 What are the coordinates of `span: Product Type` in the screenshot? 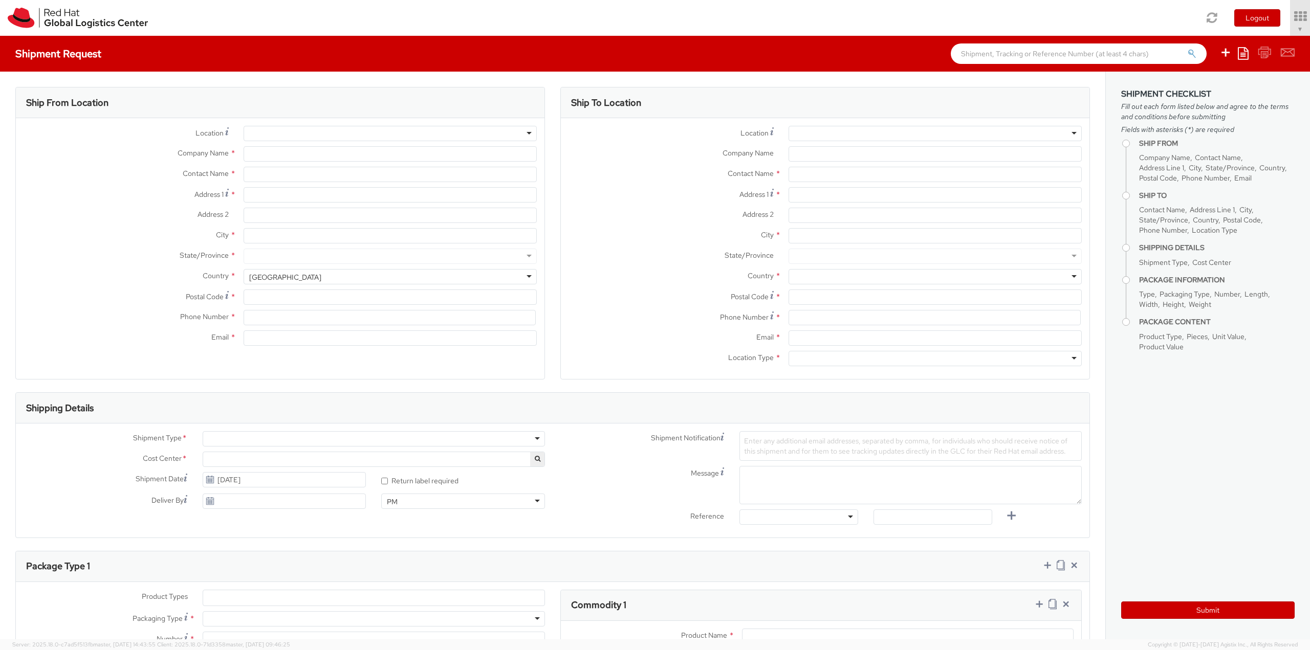 It's located at (1160, 337).